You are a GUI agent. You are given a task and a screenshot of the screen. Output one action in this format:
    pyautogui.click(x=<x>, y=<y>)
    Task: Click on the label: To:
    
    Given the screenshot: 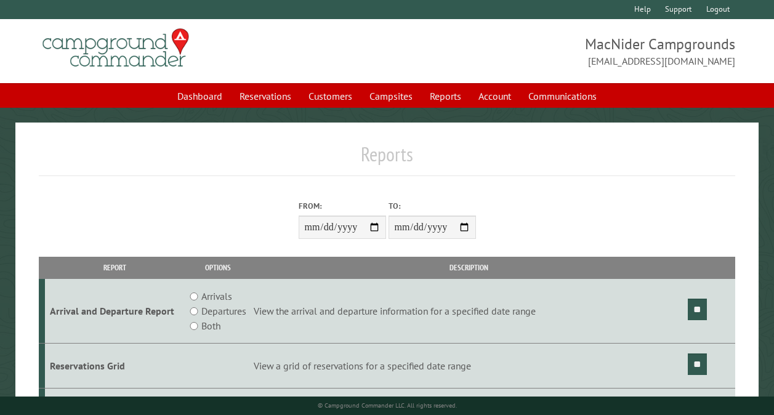 What is the action you would take?
    pyautogui.click(x=432, y=206)
    